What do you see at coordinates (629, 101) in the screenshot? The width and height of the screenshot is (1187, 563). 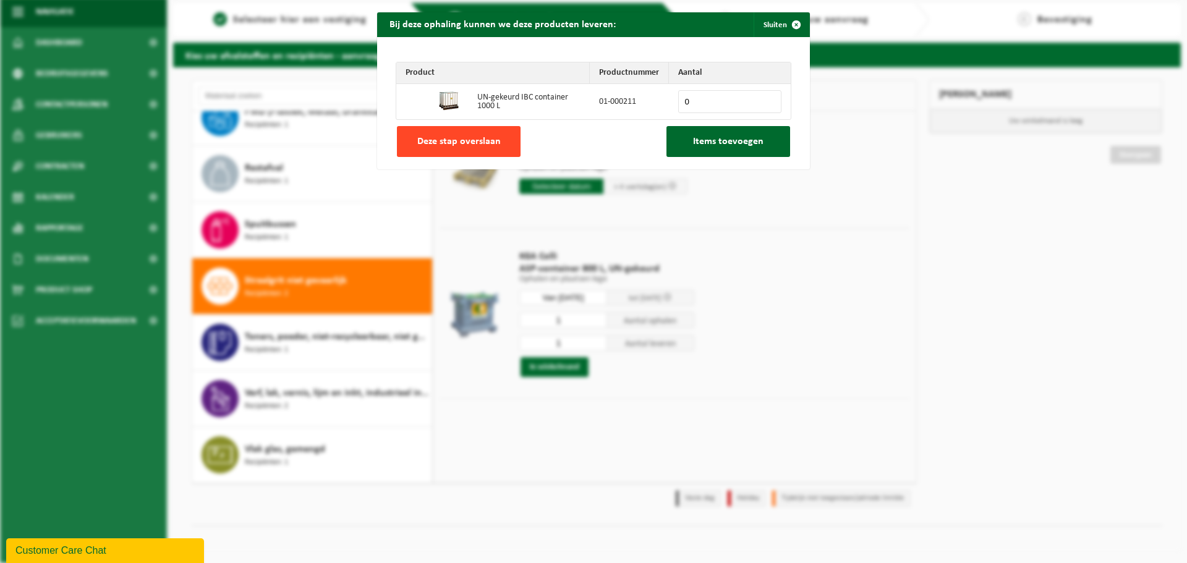 I see `td: 01-000211` at bounding box center [629, 101].